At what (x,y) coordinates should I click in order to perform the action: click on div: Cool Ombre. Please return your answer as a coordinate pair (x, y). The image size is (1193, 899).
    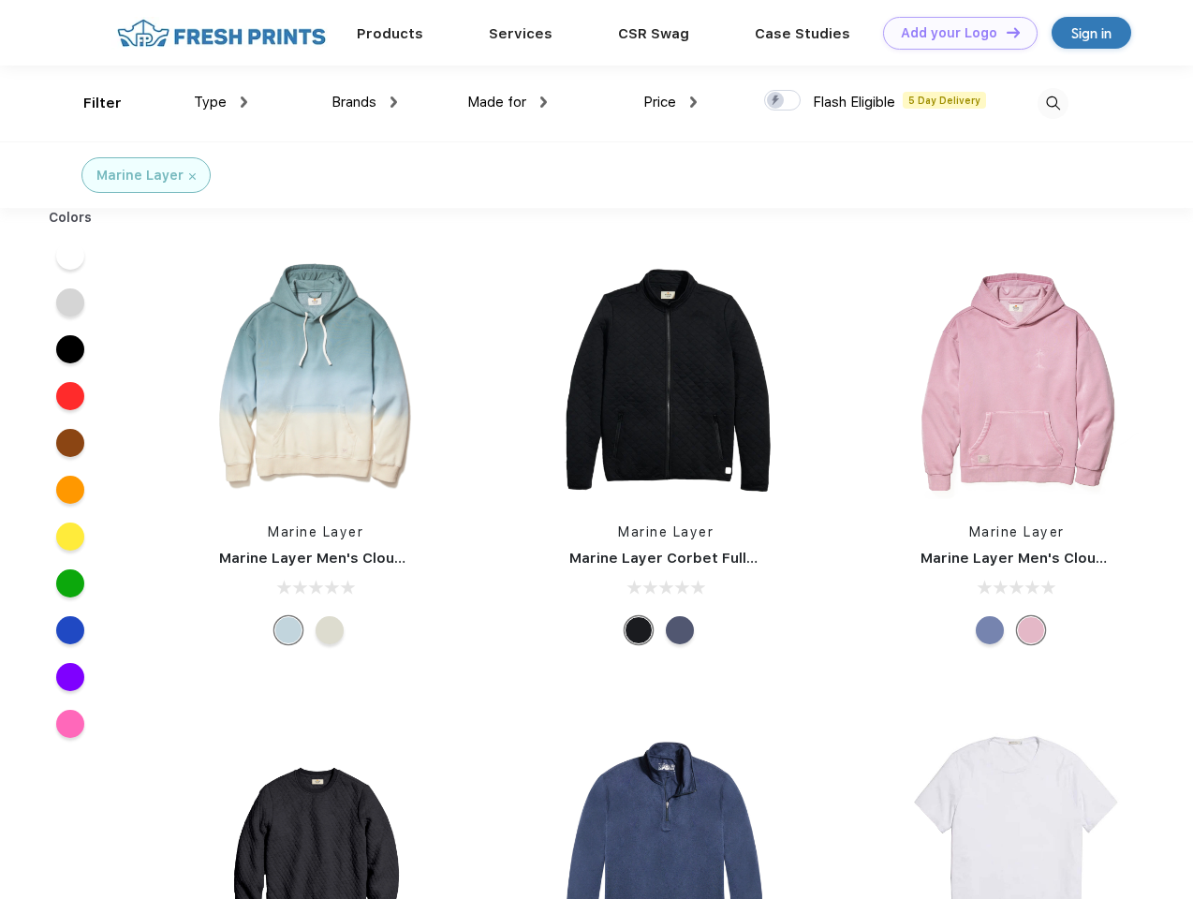
    Looking at the image, I should click on (288, 630).